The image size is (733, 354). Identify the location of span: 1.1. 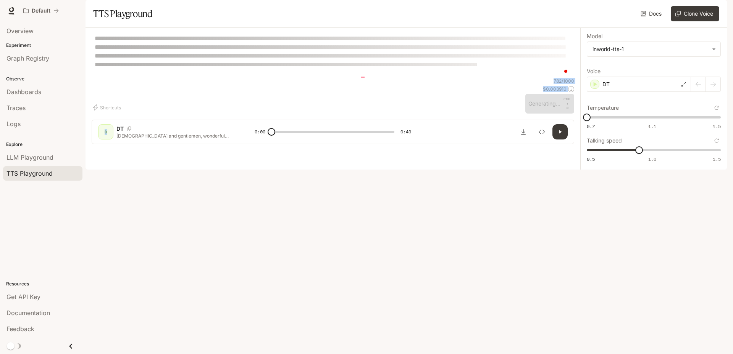
(652, 126).